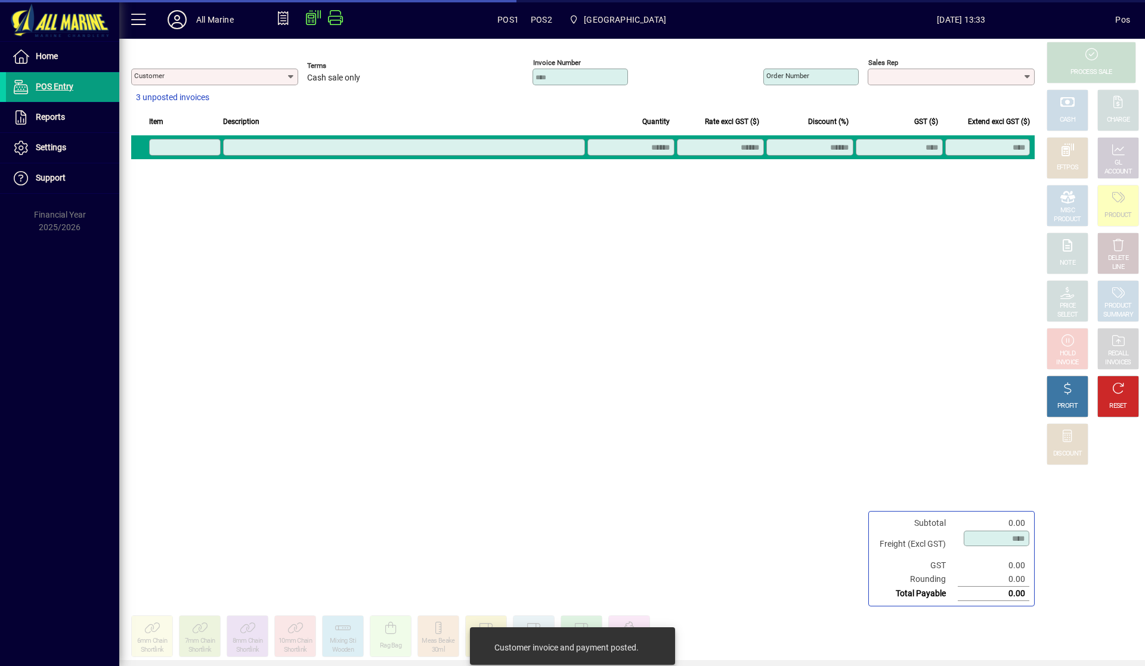 The image size is (1145, 666). I want to click on a: Home, so click(63, 57).